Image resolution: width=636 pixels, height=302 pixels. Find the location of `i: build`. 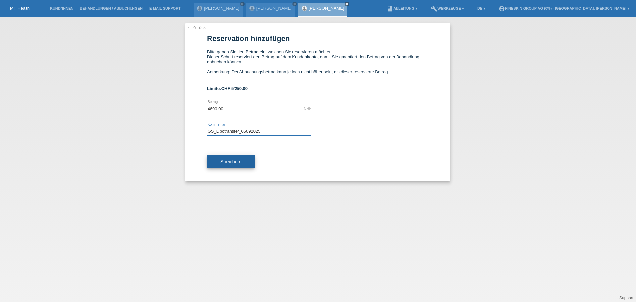

i: build is located at coordinates (434, 9).